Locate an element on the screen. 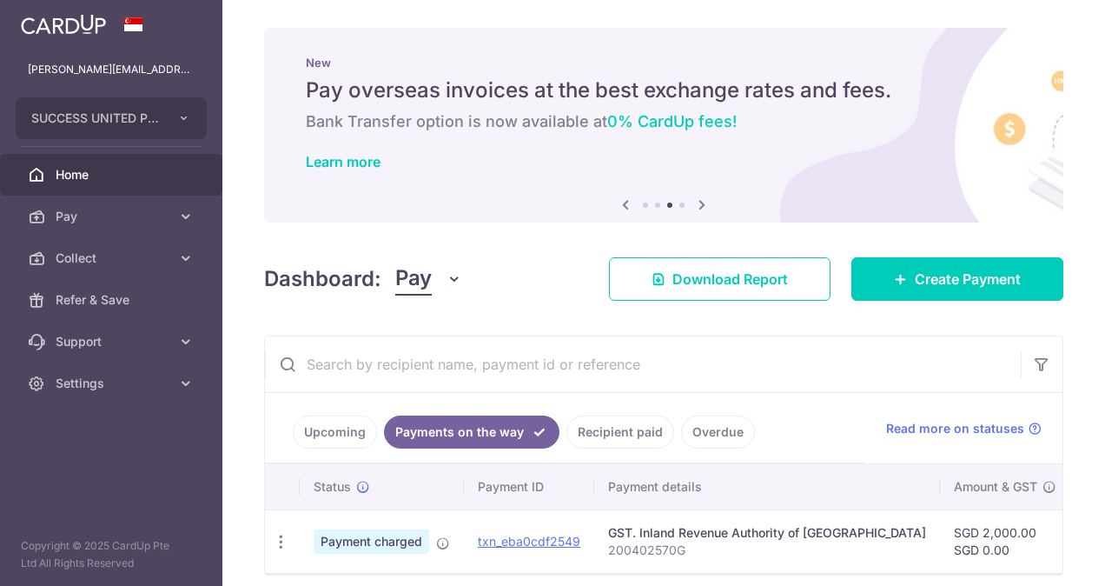 The width and height of the screenshot is (1105, 586). h5: Pay overseas invoices at the best exchange rates and fees. is located at coordinates (664, 90).